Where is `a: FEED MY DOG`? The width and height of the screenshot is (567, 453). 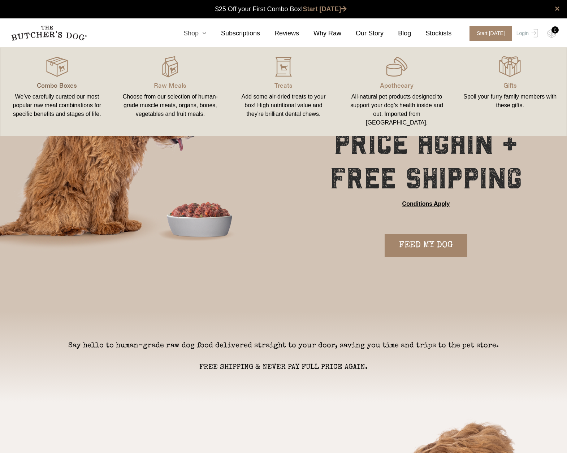 a: FEED MY DOG is located at coordinates (426, 246).